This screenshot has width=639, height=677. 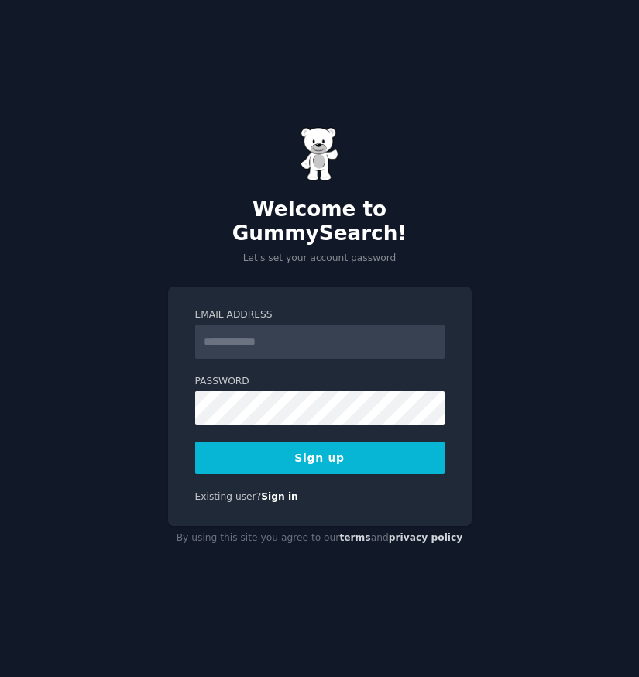 I want to click on a: privacy policy, so click(x=426, y=538).